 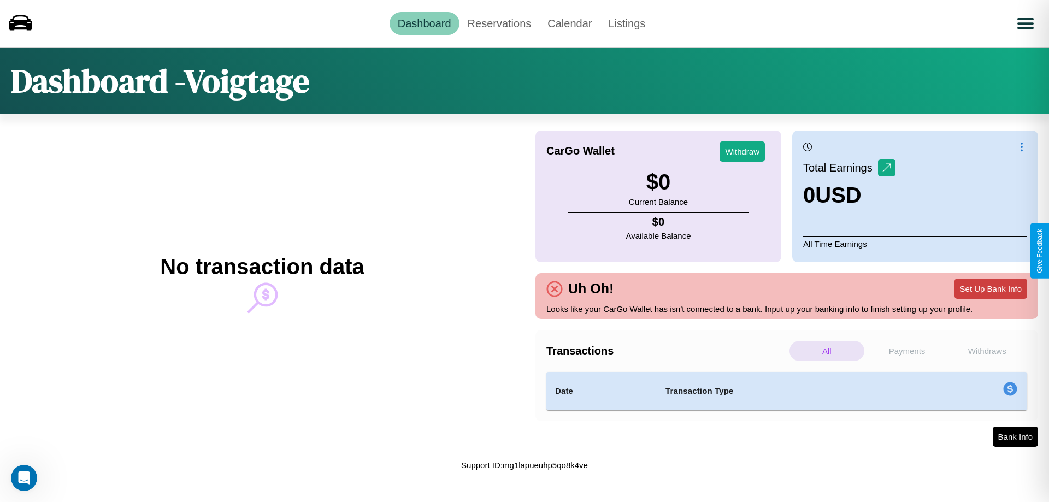 I want to click on h3: $ 0, so click(x=658, y=182).